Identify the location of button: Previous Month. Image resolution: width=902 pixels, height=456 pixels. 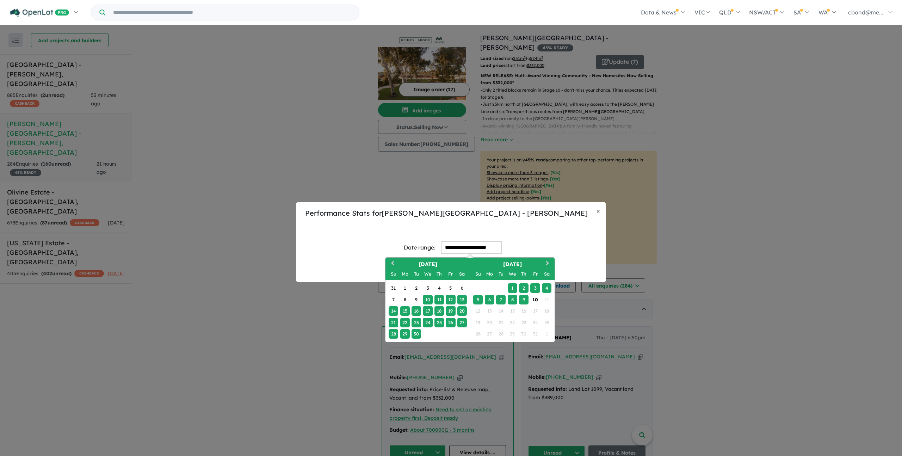
(392, 264).